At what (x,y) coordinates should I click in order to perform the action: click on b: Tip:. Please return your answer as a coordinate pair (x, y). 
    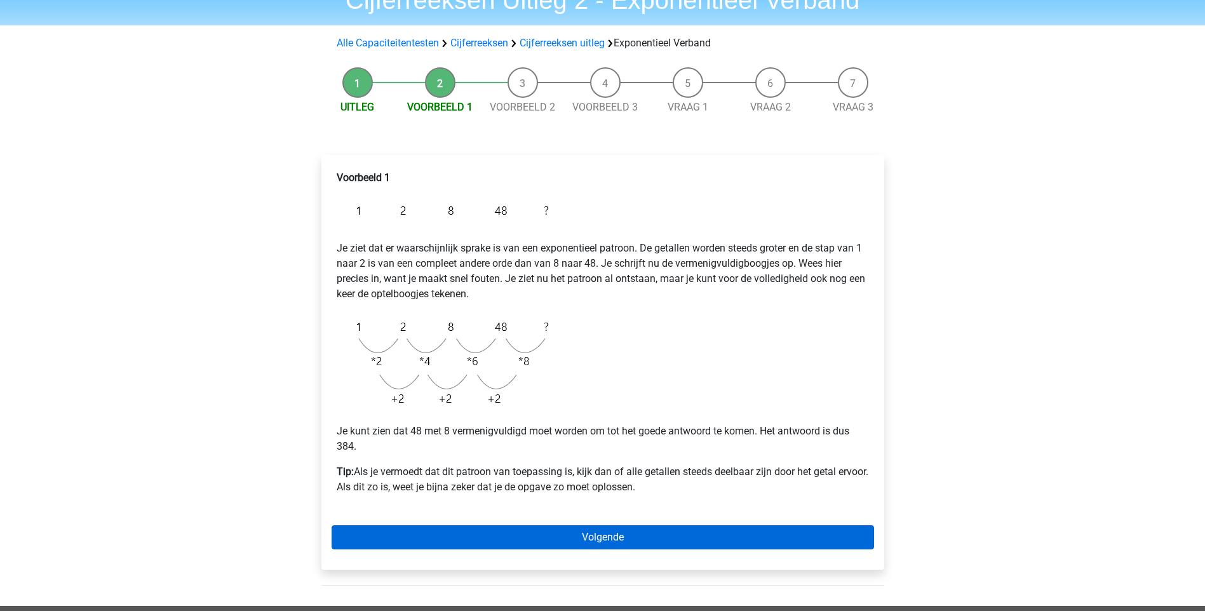
    Looking at the image, I should click on (345, 471).